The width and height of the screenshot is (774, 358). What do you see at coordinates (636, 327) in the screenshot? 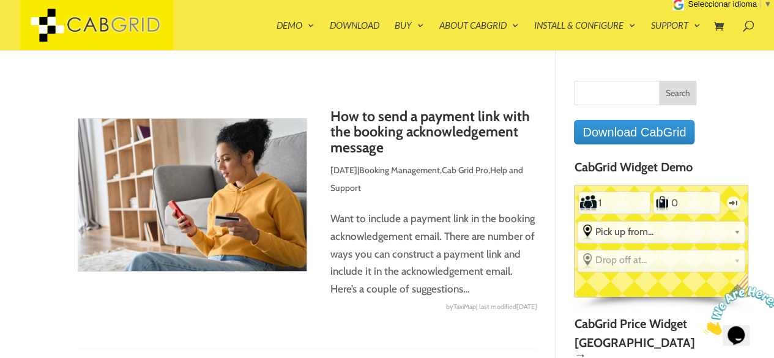
I see `h4: CabGrid Price Widget` at bounding box center [636, 327].